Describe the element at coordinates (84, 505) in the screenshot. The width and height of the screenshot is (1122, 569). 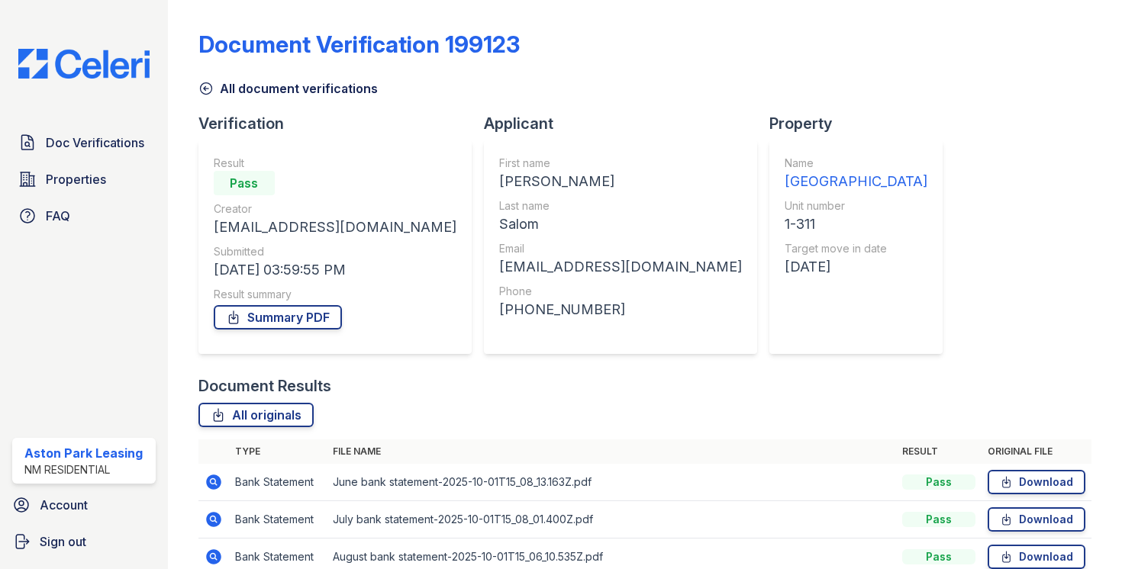
I see `a: Account` at that location.